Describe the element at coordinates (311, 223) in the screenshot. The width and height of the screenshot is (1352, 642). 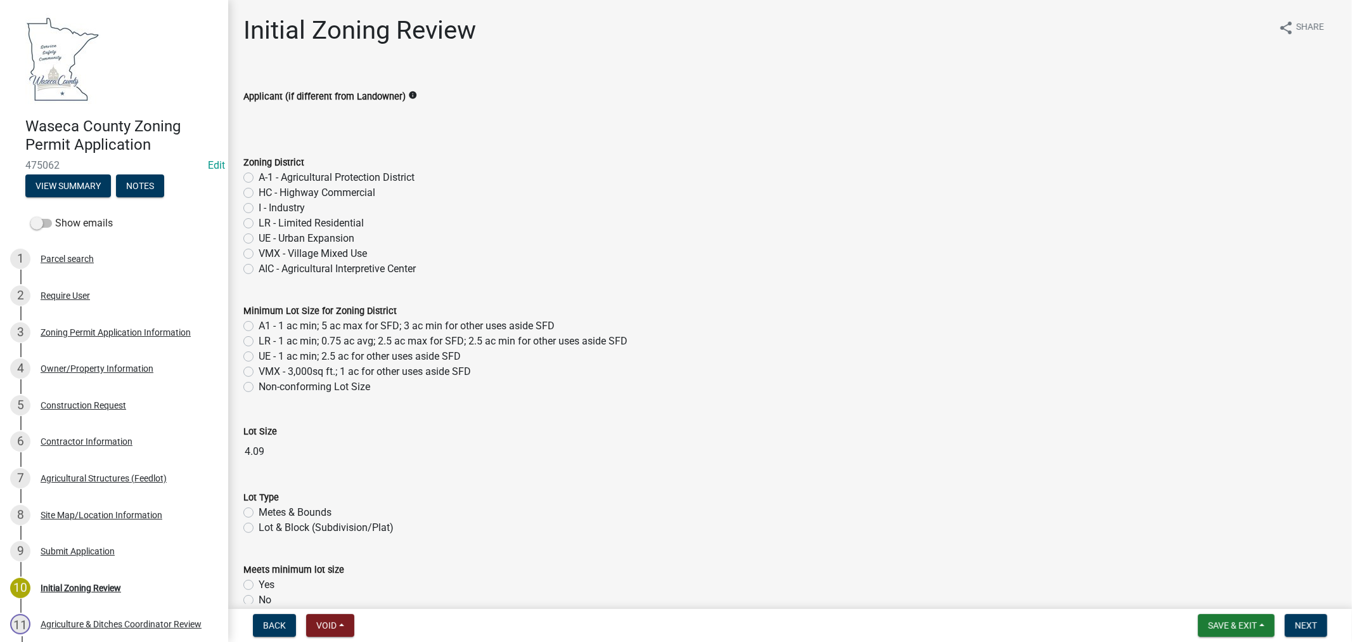
I see `label: LR - Limited Residential` at that location.